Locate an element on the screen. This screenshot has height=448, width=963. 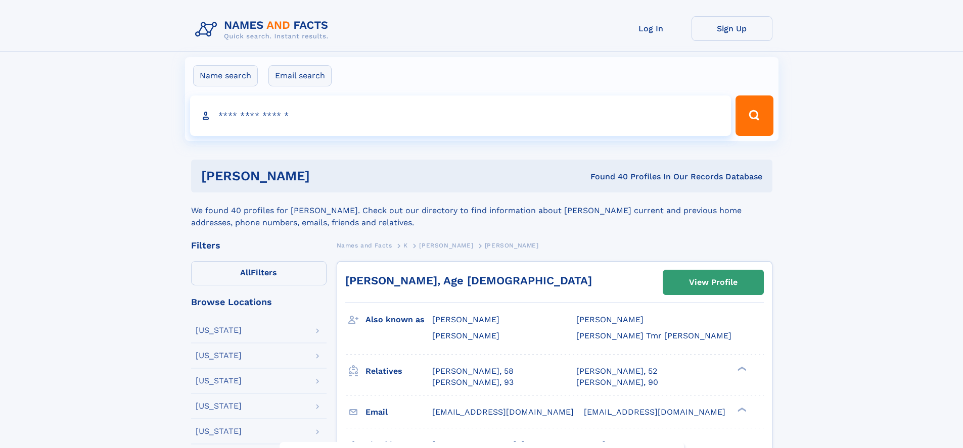
span: All is located at coordinates (245, 272).